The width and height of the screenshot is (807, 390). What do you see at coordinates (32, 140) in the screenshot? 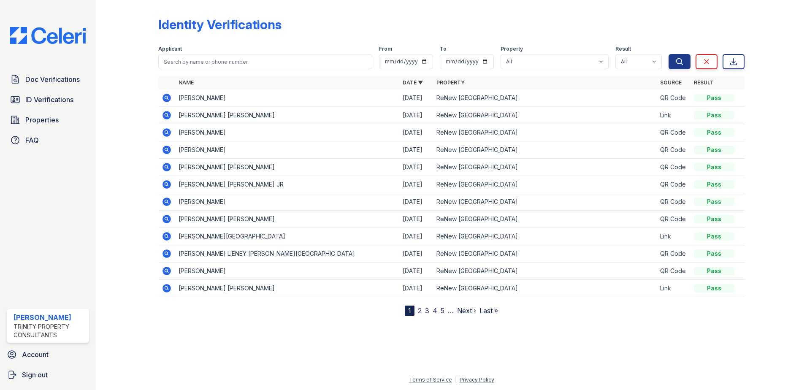
I see `span: FAQ` at bounding box center [32, 140].